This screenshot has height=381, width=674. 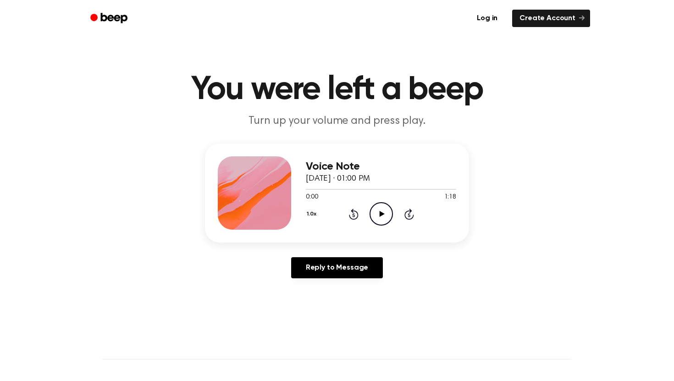 I want to click on h3: Voice Note, so click(x=381, y=166).